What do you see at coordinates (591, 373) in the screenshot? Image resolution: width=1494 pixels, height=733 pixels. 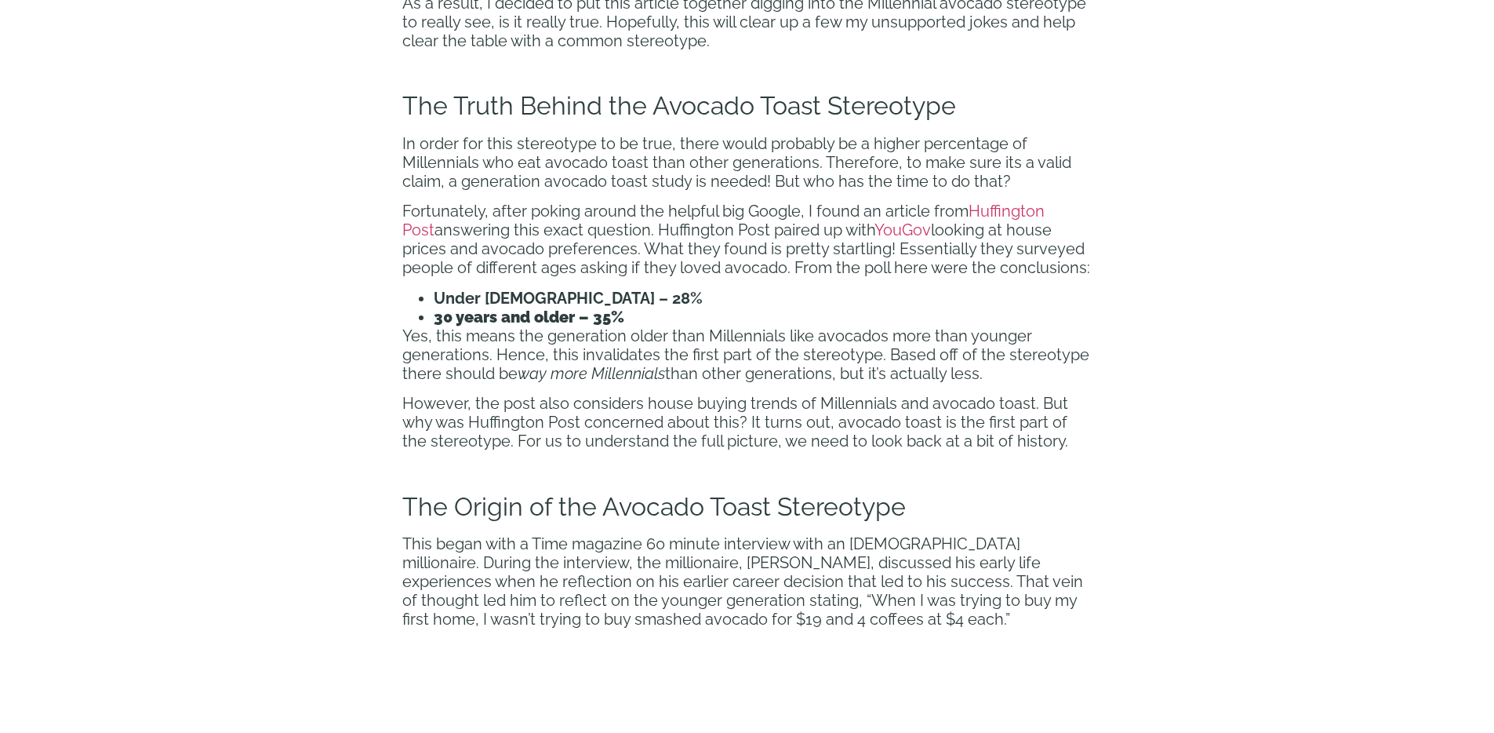 I see `span: way more Millennials` at bounding box center [591, 373].